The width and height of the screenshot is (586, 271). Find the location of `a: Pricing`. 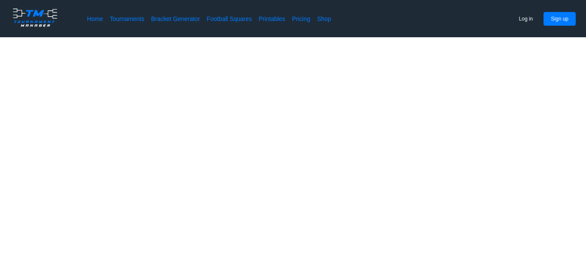

a: Pricing is located at coordinates (301, 19).